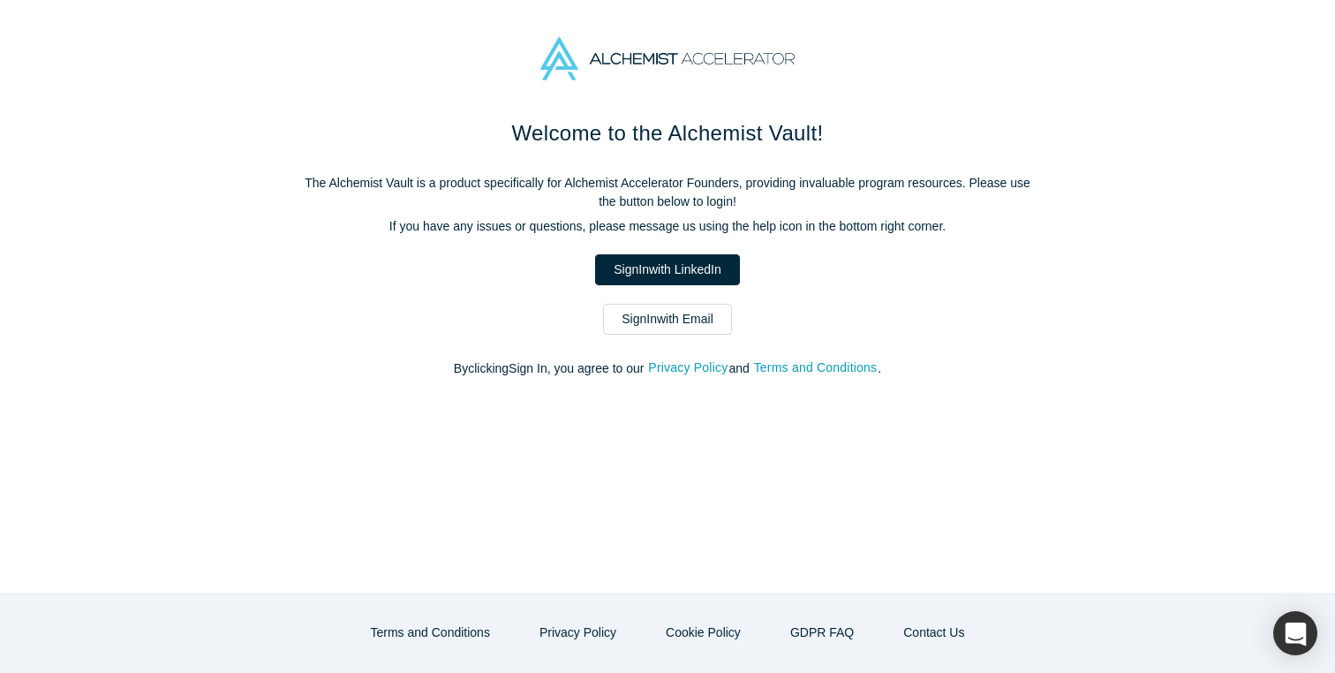 The width and height of the screenshot is (1335, 673). Describe the element at coordinates (667, 319) in the screenshot. I see `a: SignInwith Email` at that location.